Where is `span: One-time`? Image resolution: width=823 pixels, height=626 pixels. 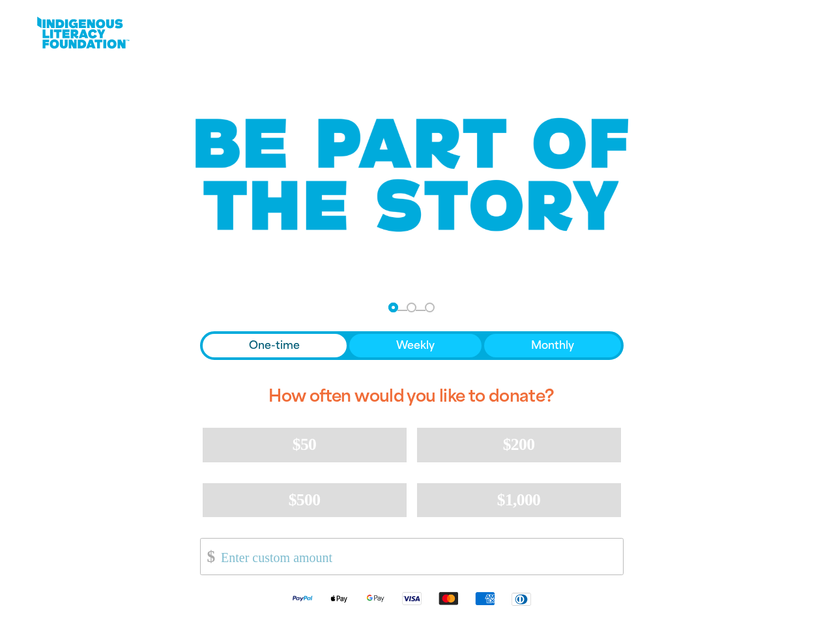 span: One-time is located at coordinates (274, 345).